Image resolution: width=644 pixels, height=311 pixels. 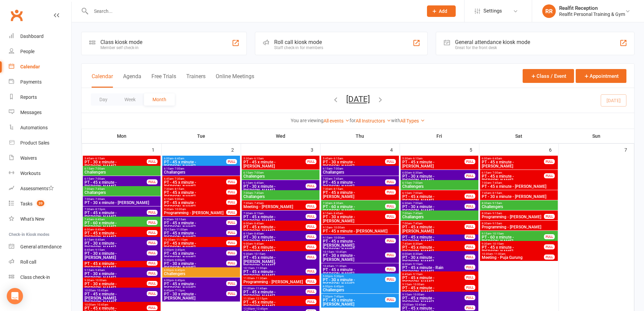 I want to click on button: Free Trials, so click(x=164, y=80).